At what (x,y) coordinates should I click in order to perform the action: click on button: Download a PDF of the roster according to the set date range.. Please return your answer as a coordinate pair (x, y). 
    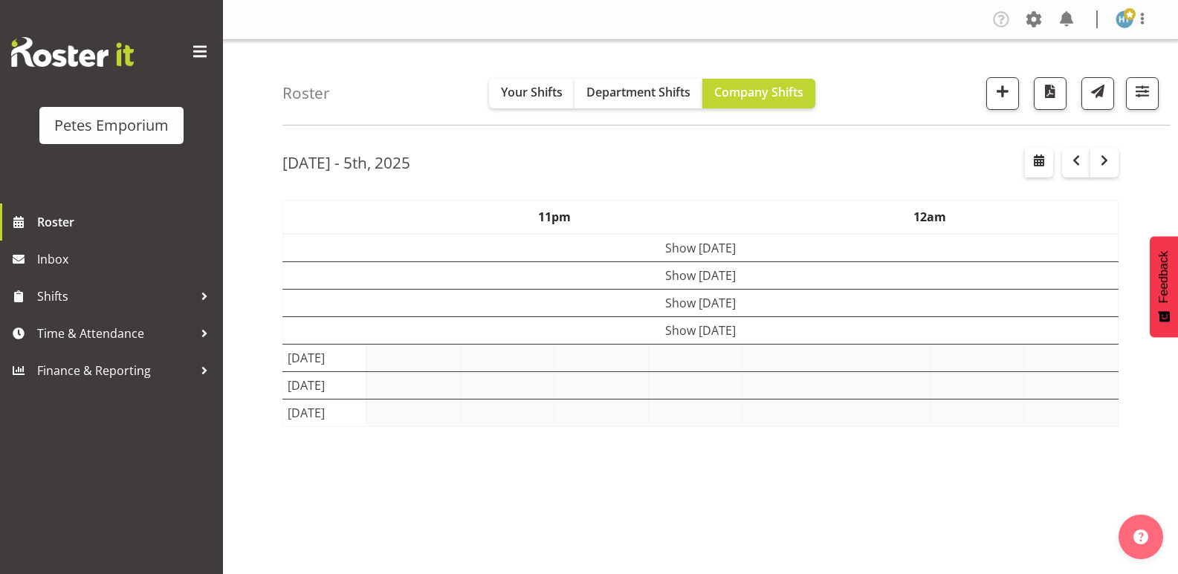
    Looking at the image, I should click on (1050, 94).